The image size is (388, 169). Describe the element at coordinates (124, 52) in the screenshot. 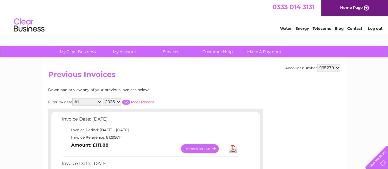

I see `a: My Account` at that location.